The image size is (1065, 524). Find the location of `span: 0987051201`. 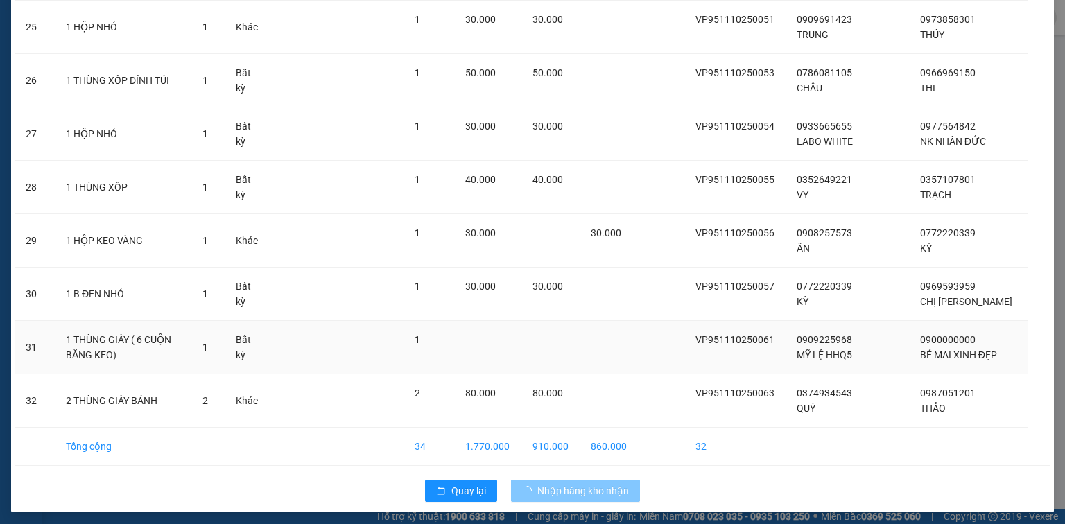

span: 0987051201 is located at coordinates (948, 393).